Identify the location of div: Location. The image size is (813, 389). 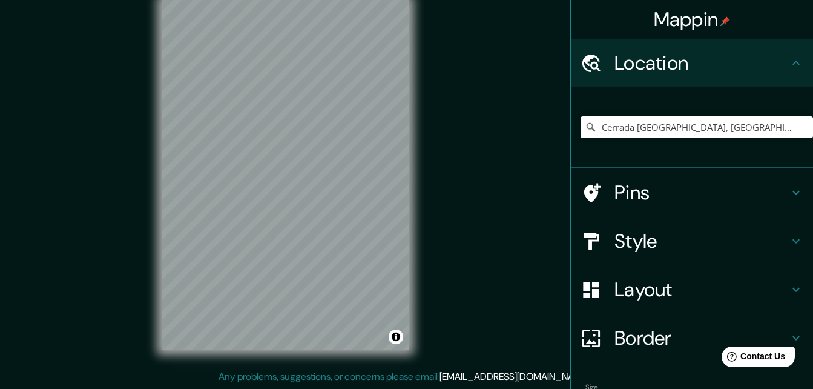
(692, 63).